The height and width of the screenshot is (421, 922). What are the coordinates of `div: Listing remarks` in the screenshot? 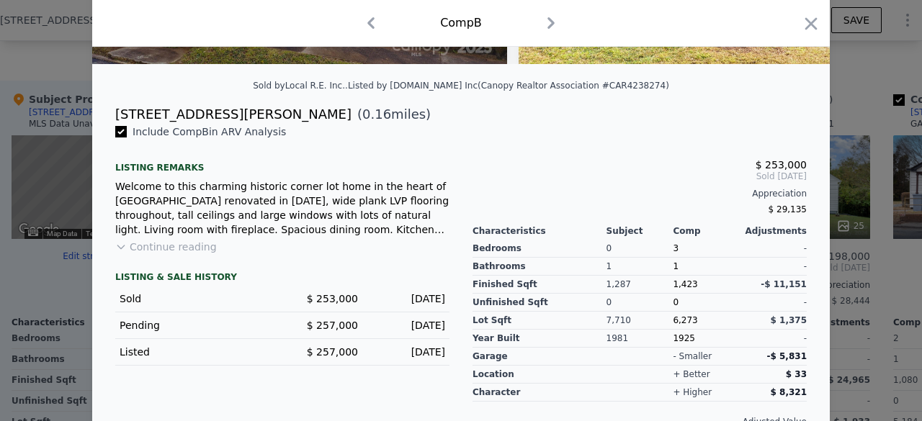 It's located at (282, 162).